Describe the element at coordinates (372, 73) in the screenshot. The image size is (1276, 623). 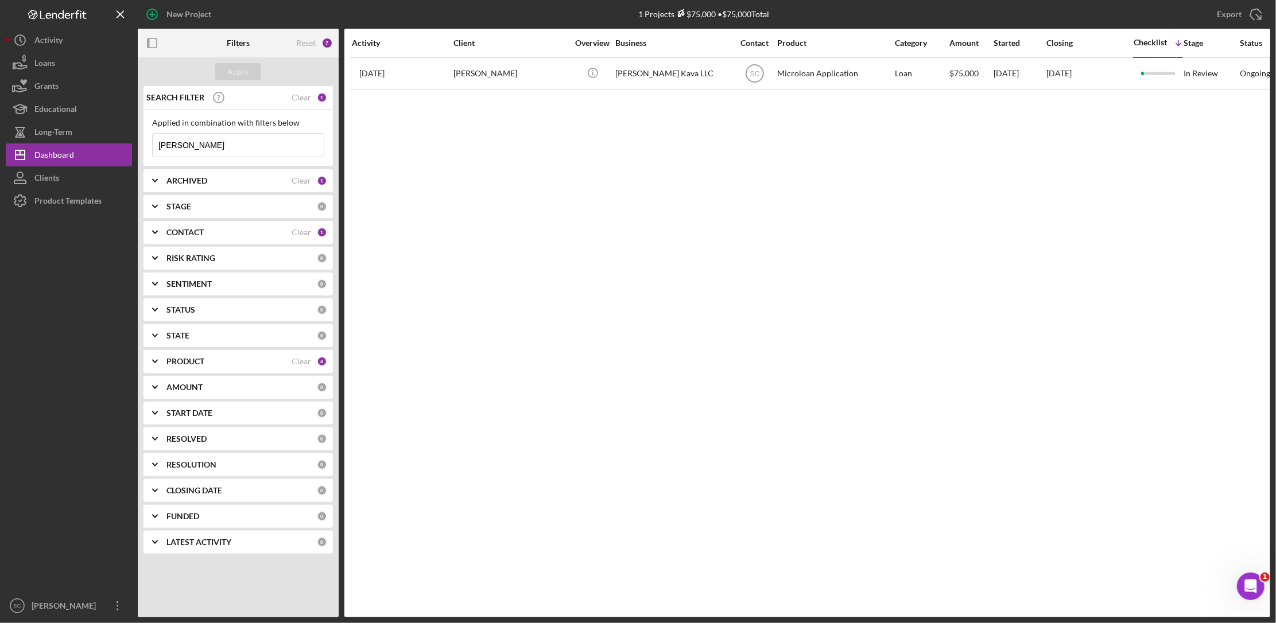
I see `time: 2025-05-28 14:41` at that location.